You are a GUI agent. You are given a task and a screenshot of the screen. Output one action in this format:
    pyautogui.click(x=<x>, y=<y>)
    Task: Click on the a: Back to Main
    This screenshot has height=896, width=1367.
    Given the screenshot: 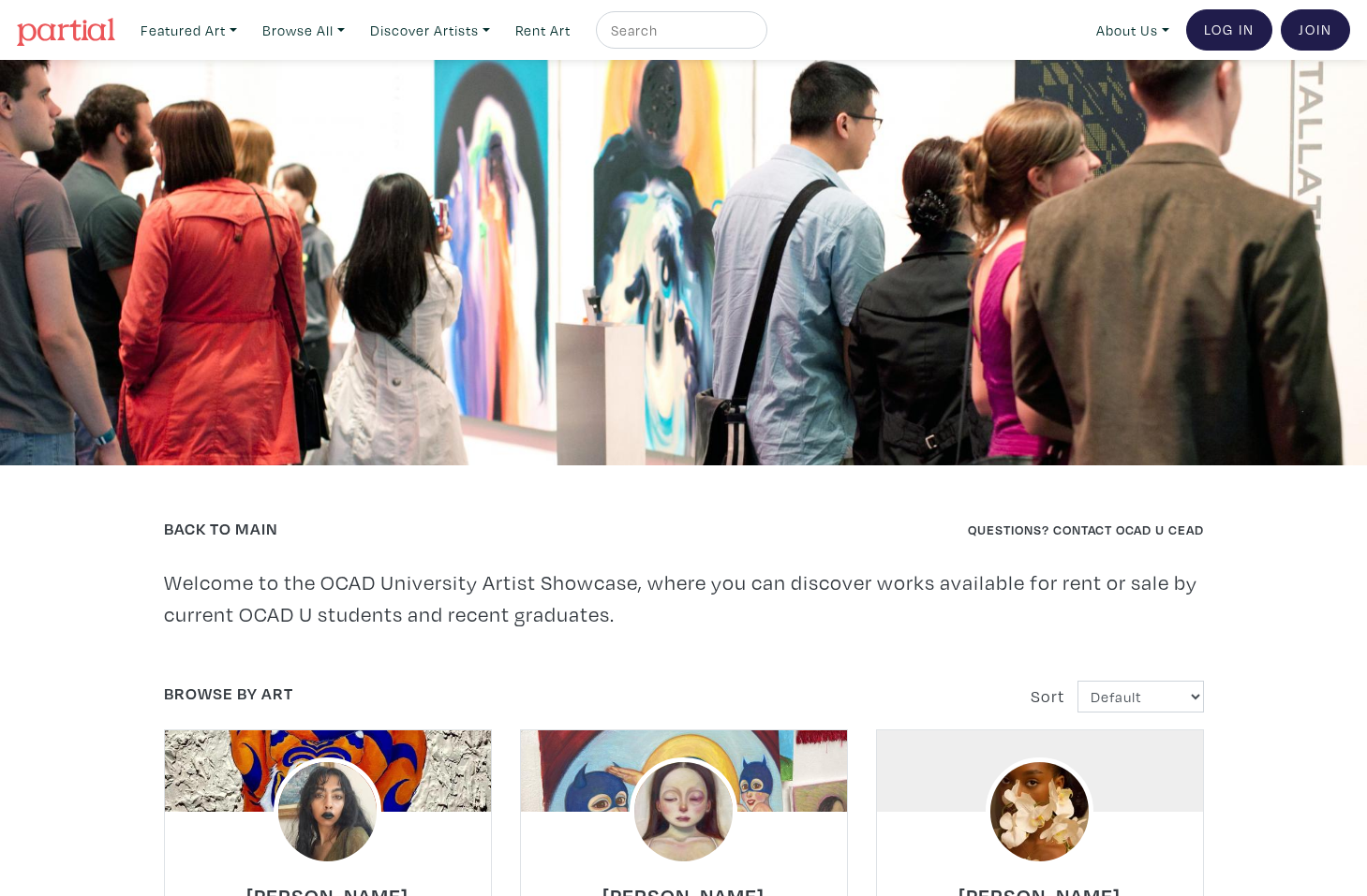 What is the action you would take?
    pyautogui.click(x=221, y=528)
    